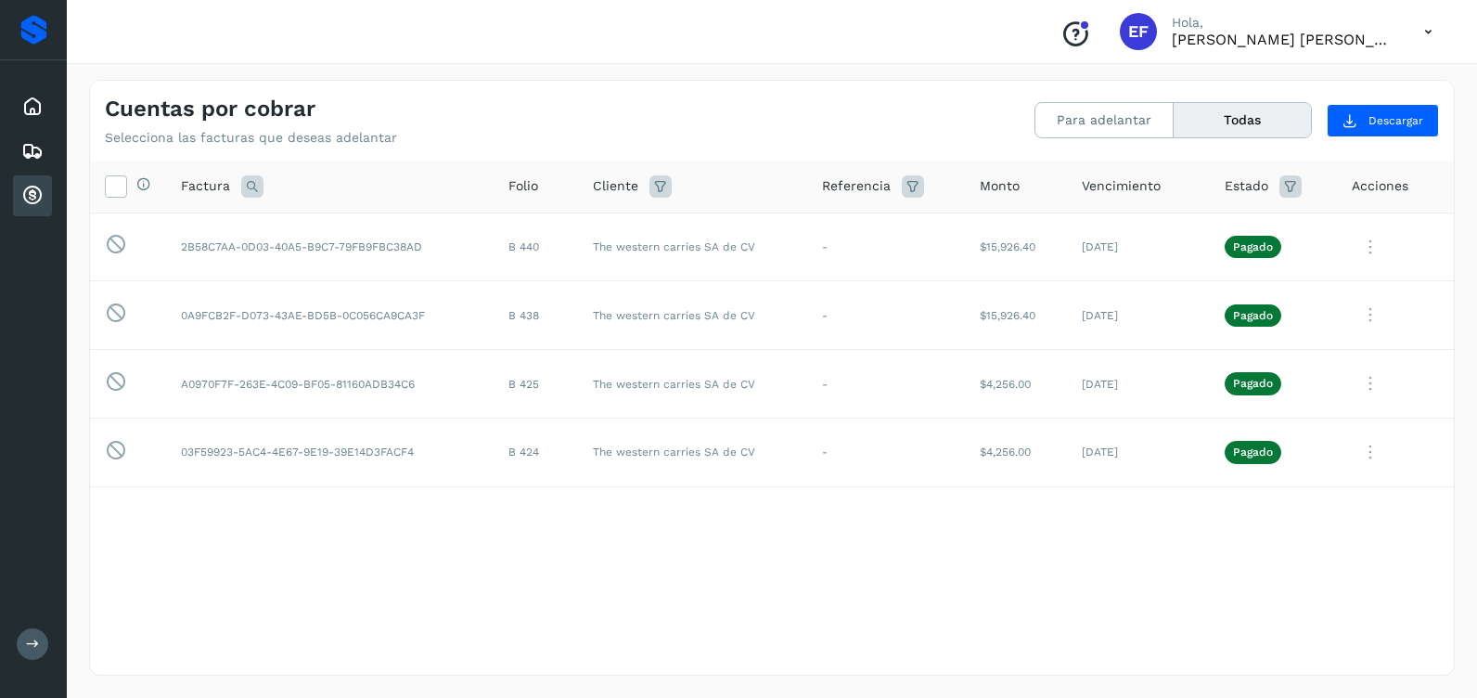 Image resolution: width=1477 pixels, height=698 pixels. What do you see at coordinates (32, 107) in the screenshot?
I see `div: Inicio` at bounding box center [32, 107].